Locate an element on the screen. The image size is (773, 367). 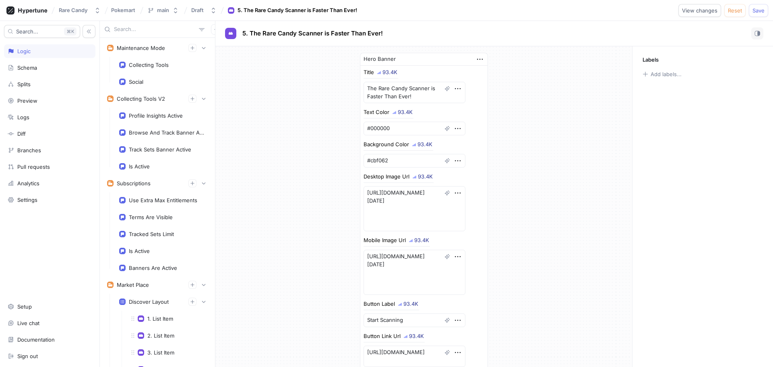
div: Subscriptions is located at coordinates (134, 183).